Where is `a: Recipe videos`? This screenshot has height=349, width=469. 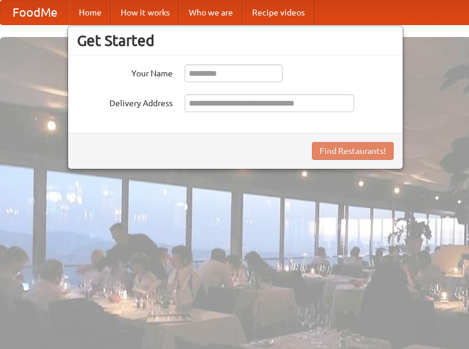 a: Recipe videos is located at coordinates (278, 13).